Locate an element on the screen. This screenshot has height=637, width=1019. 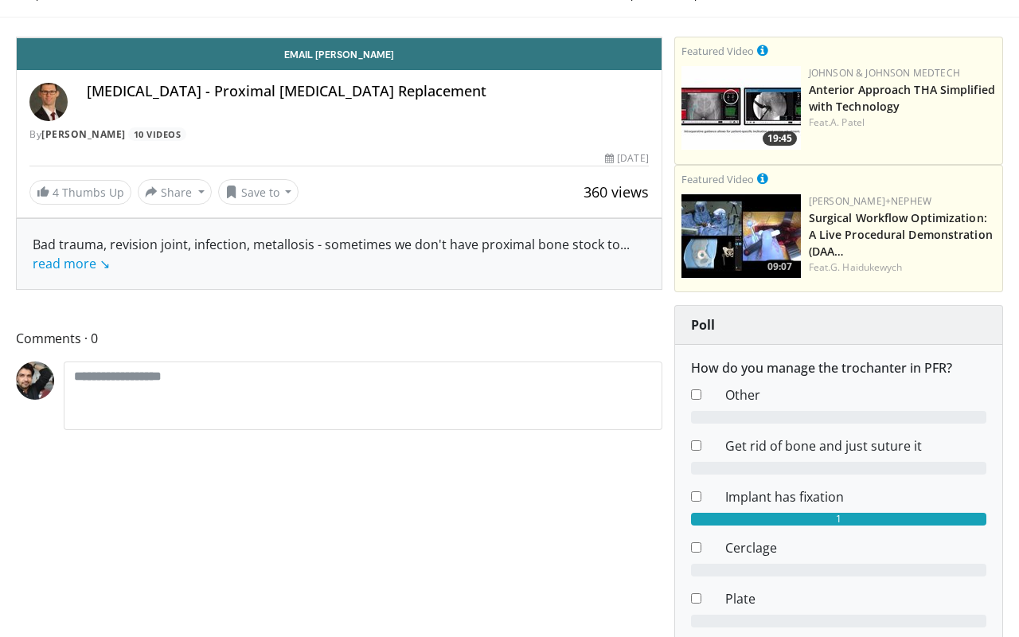
dd: Get rid of bone and just suture it is located at coordinates (856, 446).